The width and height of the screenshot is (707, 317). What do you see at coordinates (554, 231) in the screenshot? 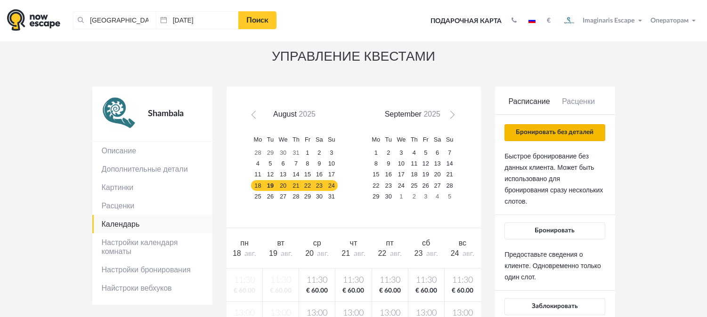
I see `button: Бронировать` at bounding box center [554, 231].